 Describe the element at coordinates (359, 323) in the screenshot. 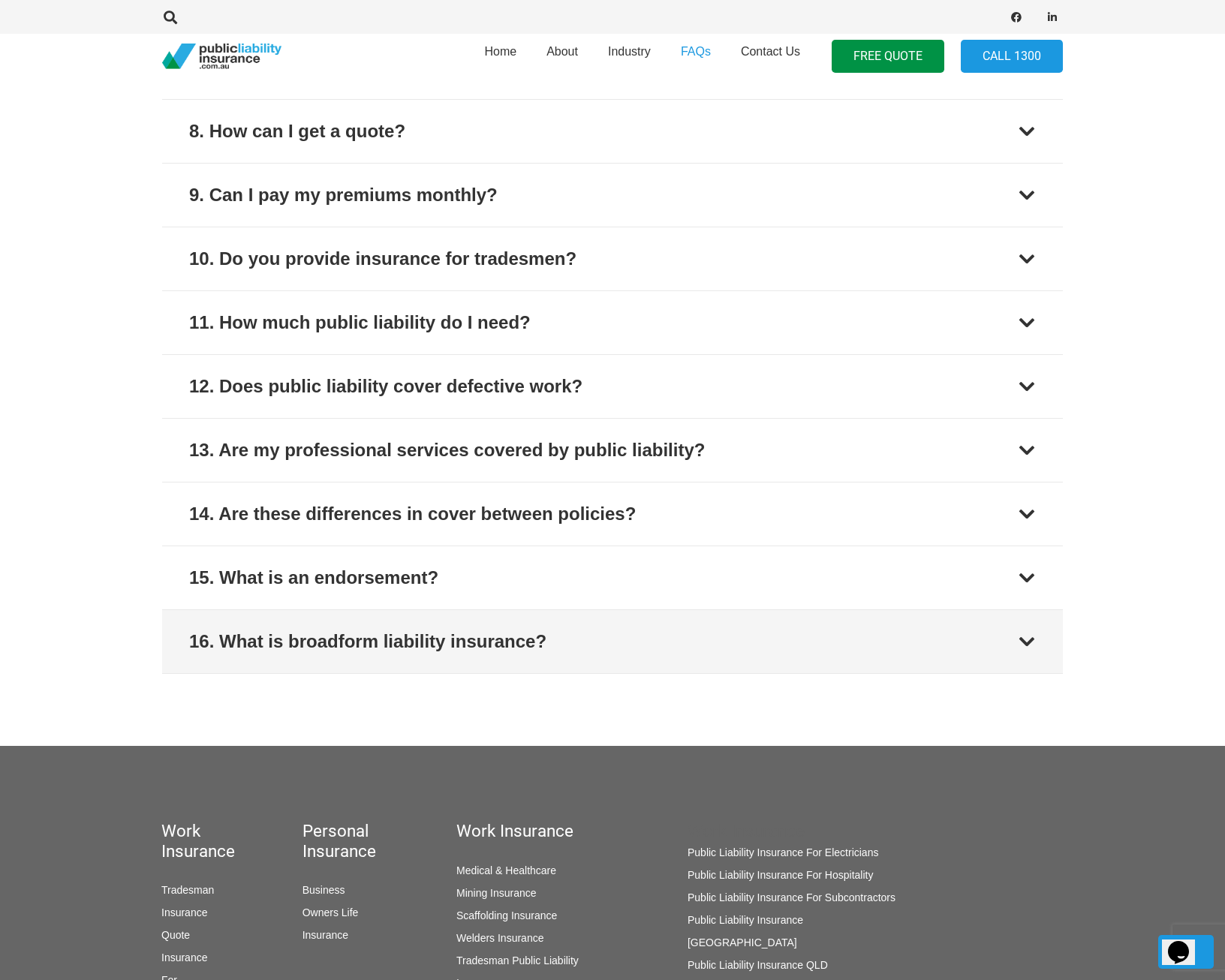

I see `div: 11. How much public liability do I need?` at that location.